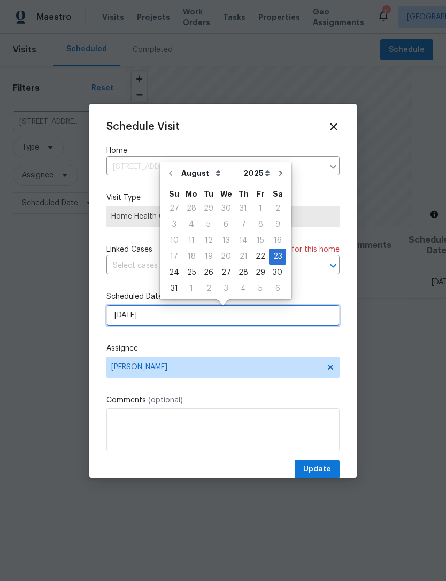  What do you see at coordinates (226, 241) in the screenshot?
I see `div: 13` at bounding box center [226, 241].